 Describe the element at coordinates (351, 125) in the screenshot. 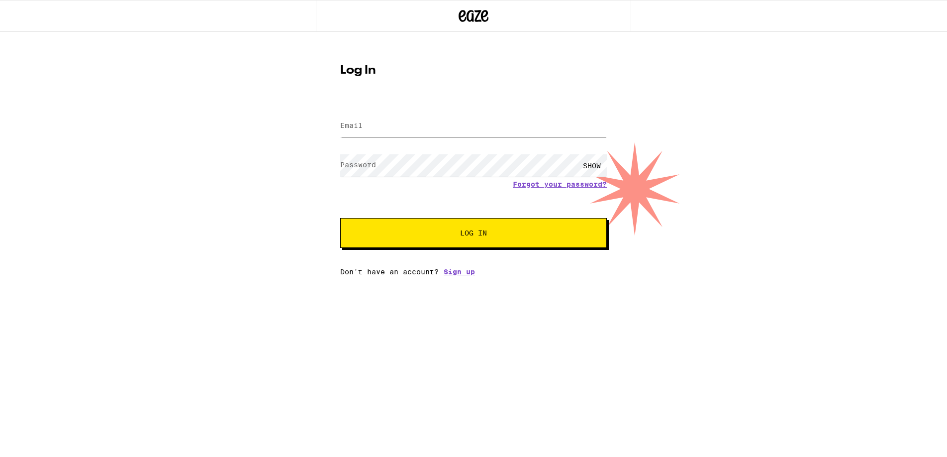

I see `label: Email` at that location.